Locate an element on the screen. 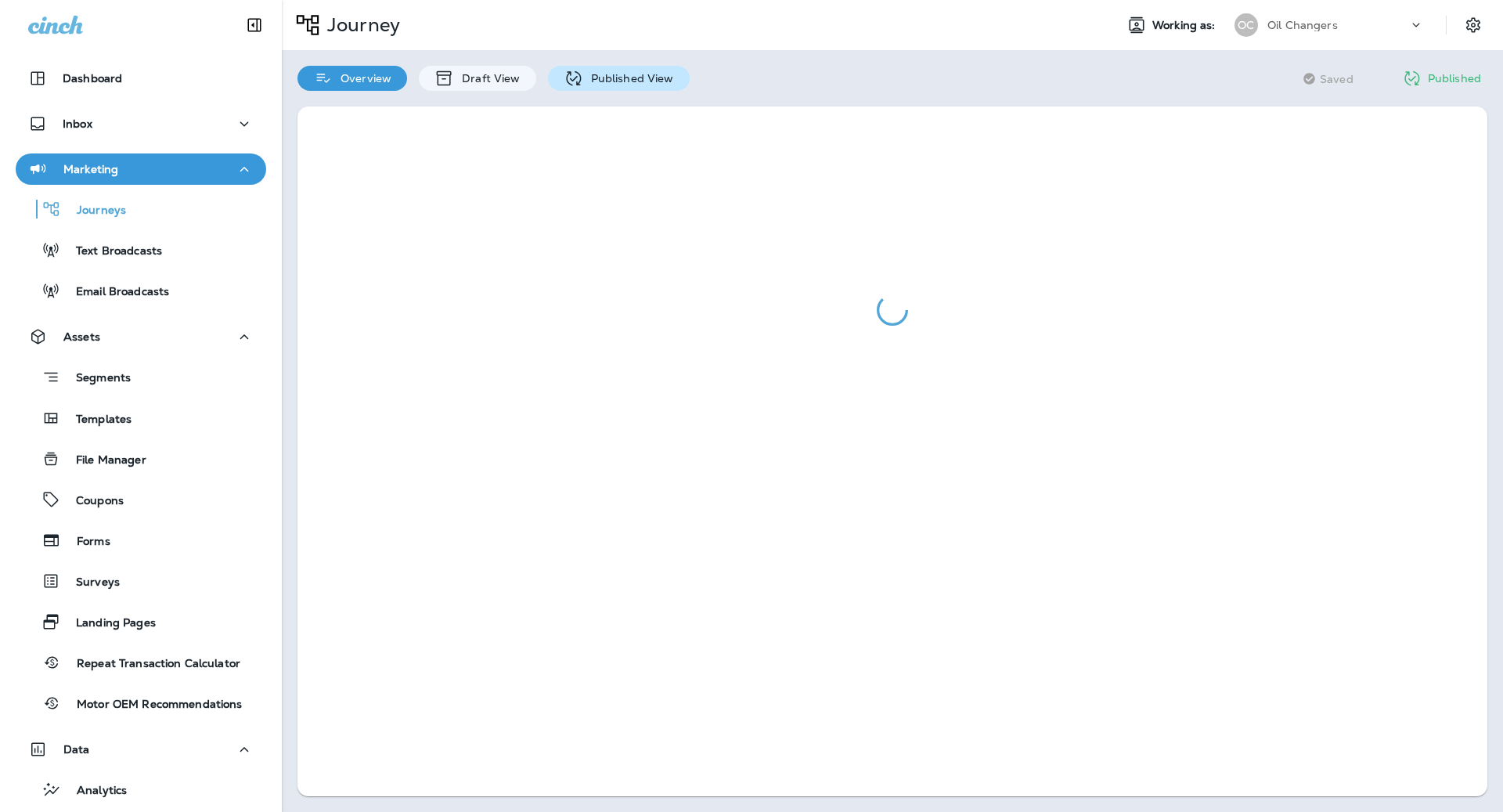  p: Dashboard is located at coordinates (92, 79).